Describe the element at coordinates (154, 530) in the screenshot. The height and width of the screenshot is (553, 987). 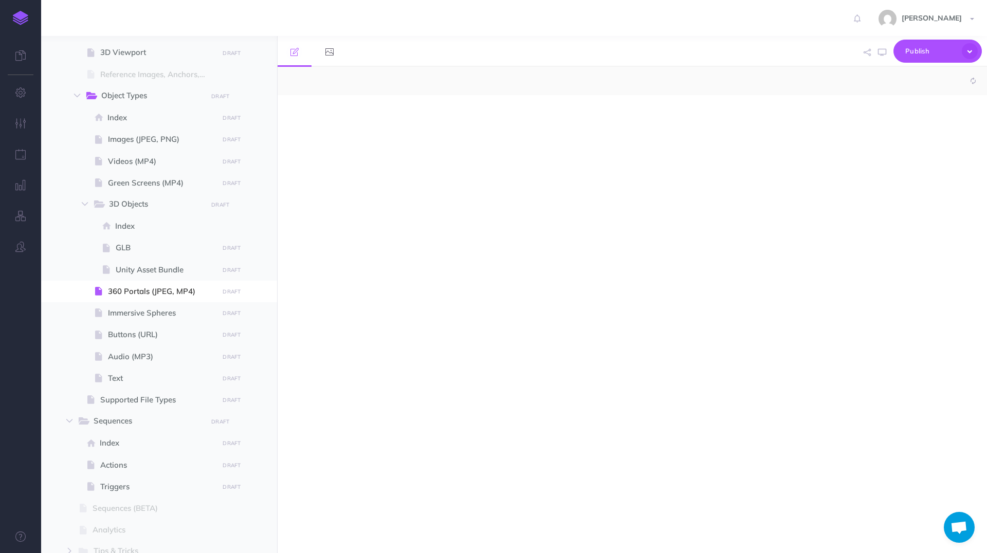
I see `span: Analytics` at that location.